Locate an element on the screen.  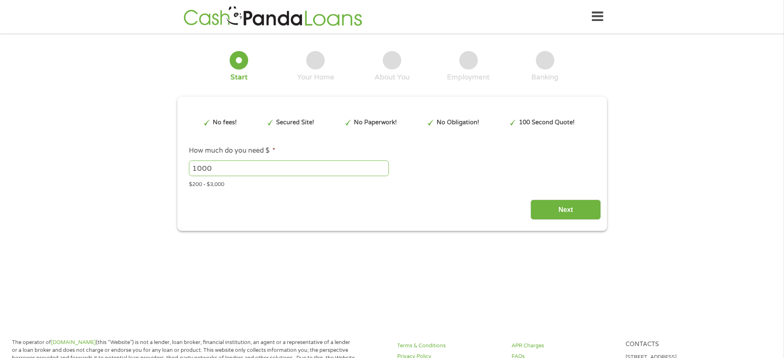
div: $200 - $3,000 is located at coordinates (392, 183).